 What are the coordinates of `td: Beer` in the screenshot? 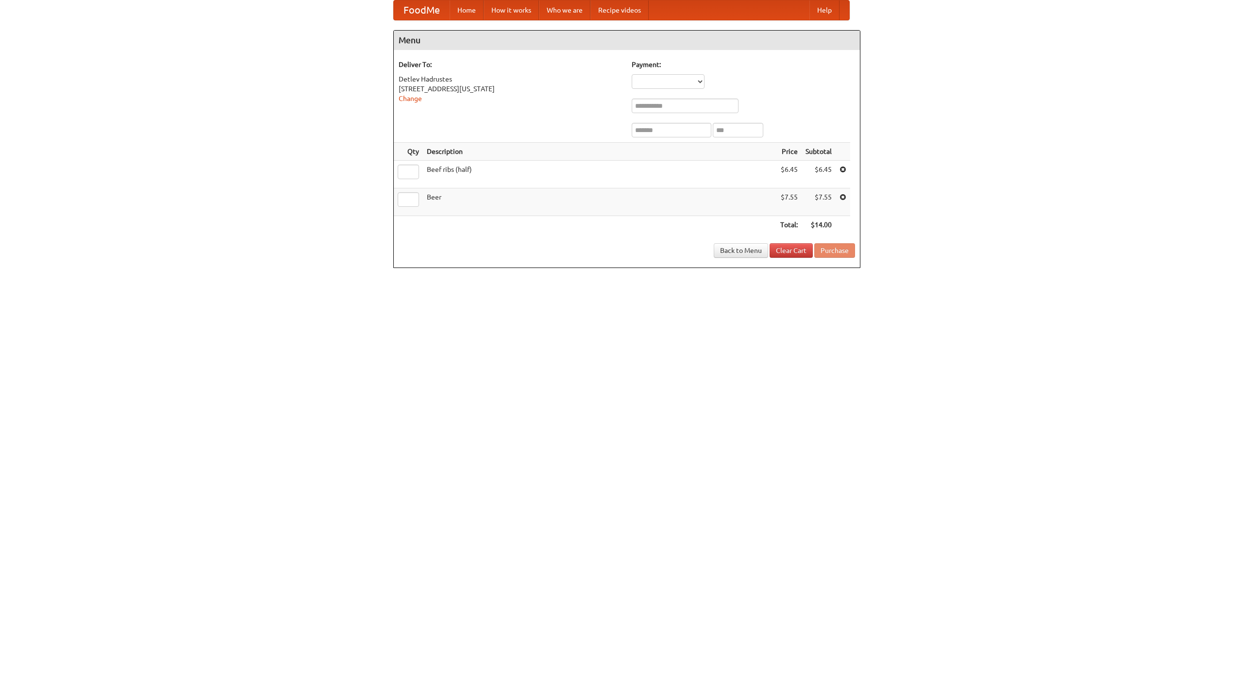 It's located at (600, 202).